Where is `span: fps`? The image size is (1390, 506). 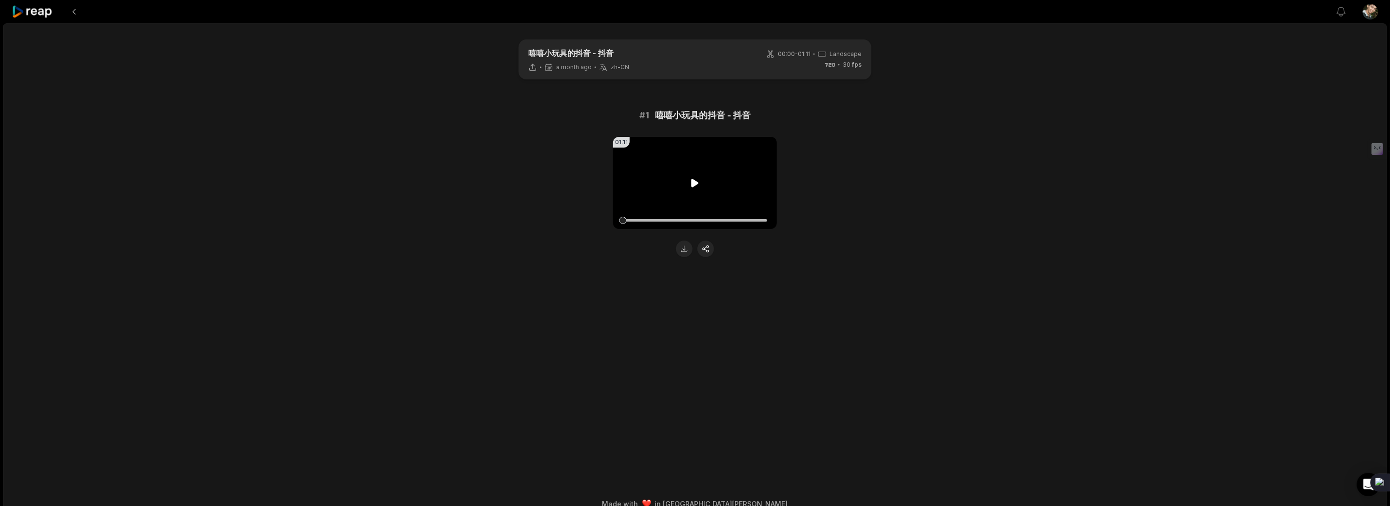 span: fps is located at coordinates (857, 64).